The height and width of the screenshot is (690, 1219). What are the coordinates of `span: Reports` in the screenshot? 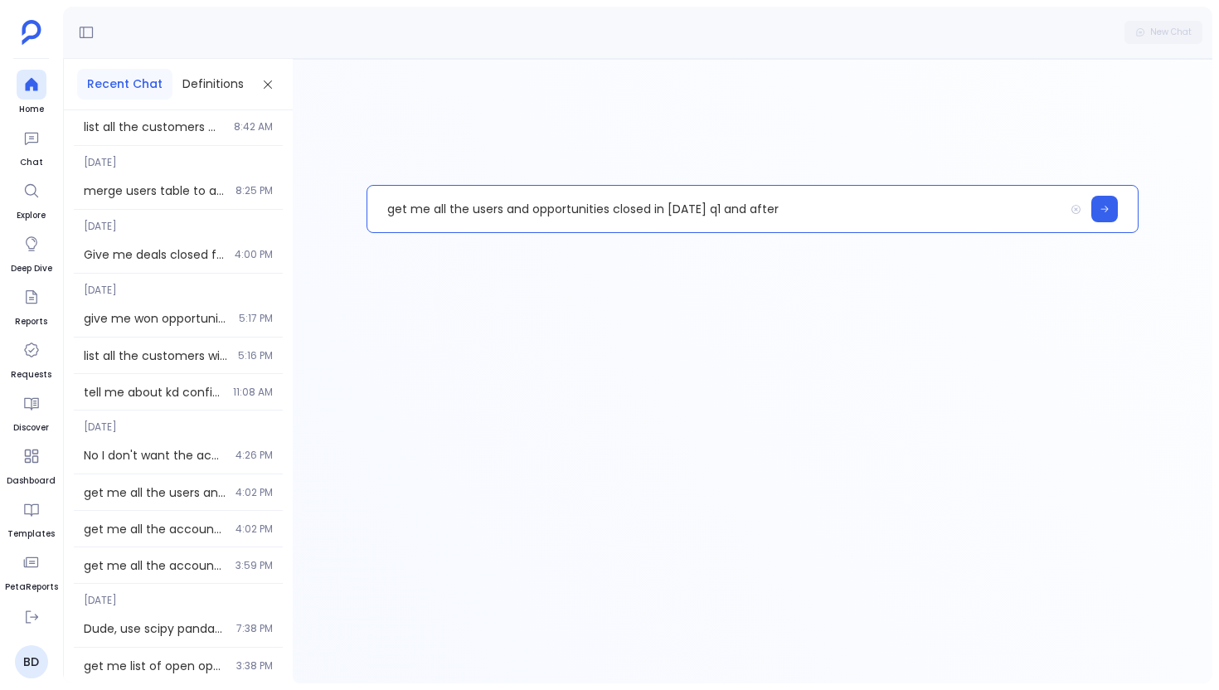 It's located at (31, 322).